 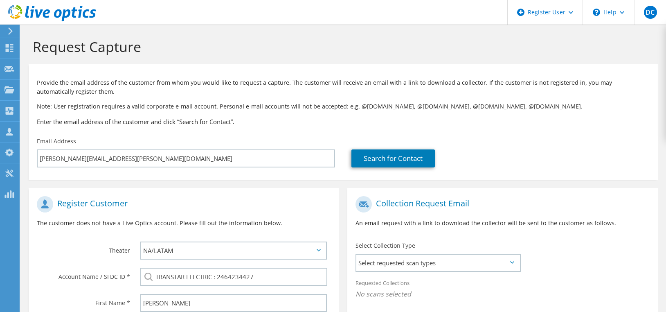 What do you see at coordinates (501, 204) in the screenshot?
I see `h1: Collection Request Email` at bounding box center [501, 204].